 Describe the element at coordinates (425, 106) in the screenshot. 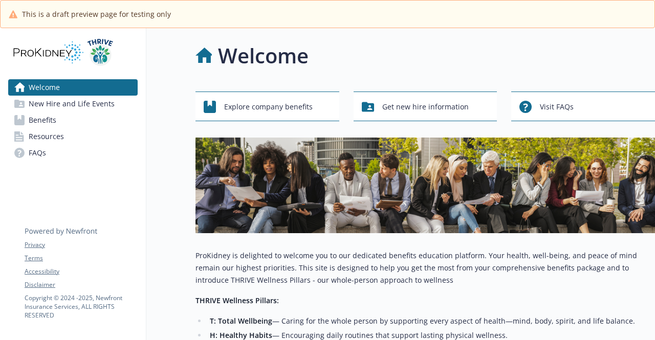

I see `button: Get new hire information` at that location.